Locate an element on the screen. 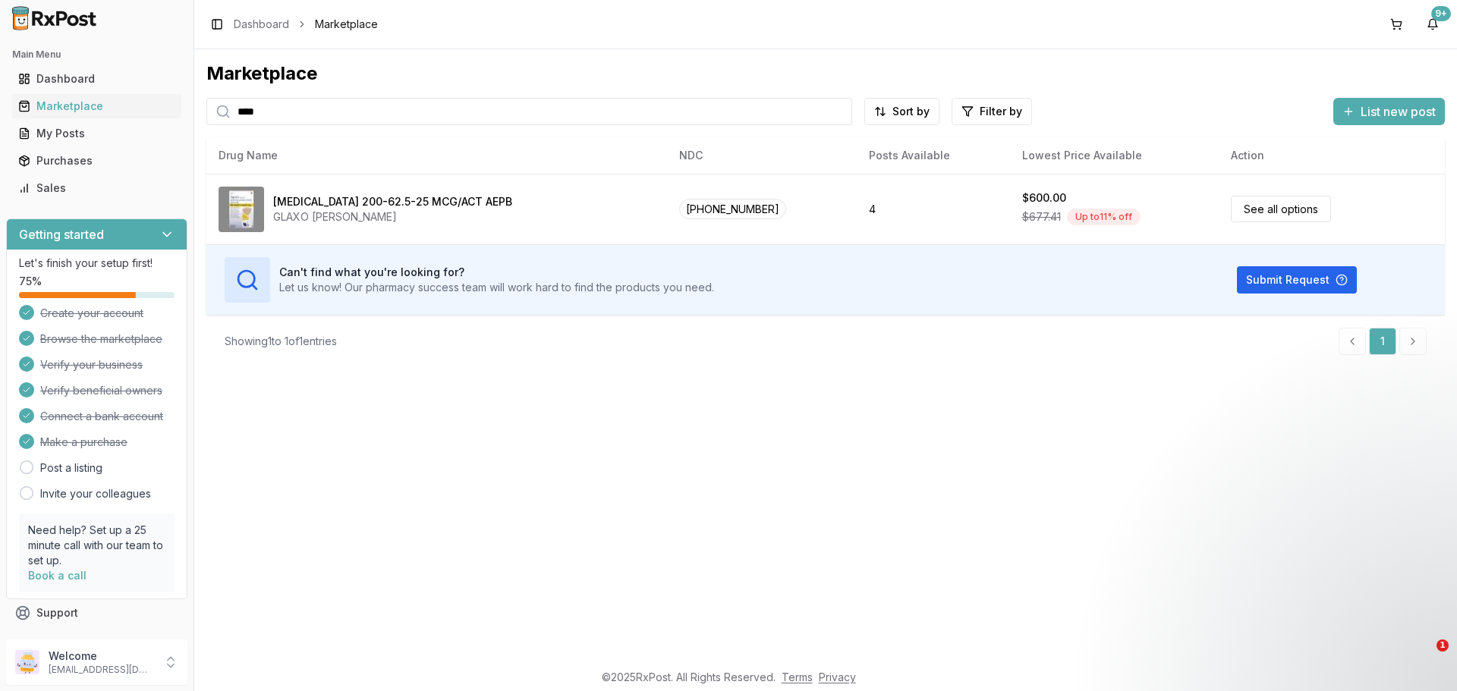 This screenshot has width=1457, height=691. button: My Posts is located at coordinates (96, 134).